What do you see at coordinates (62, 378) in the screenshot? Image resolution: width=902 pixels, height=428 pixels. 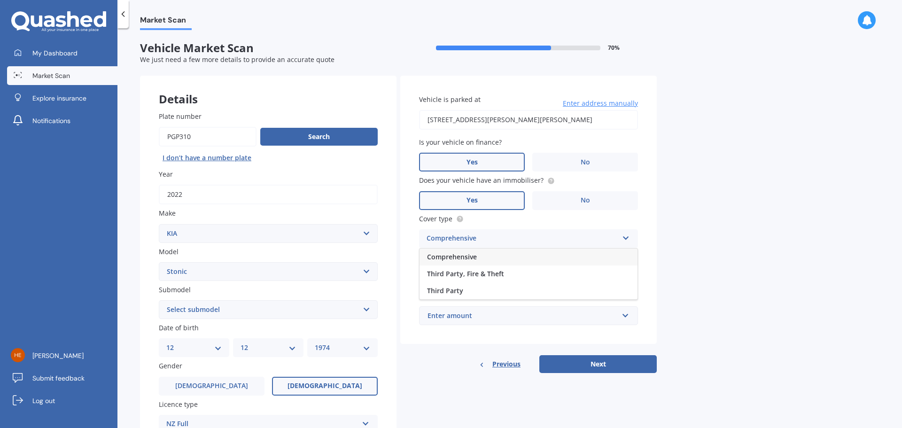 I see `a: Submit feedback` at bounding box center [62, 378].